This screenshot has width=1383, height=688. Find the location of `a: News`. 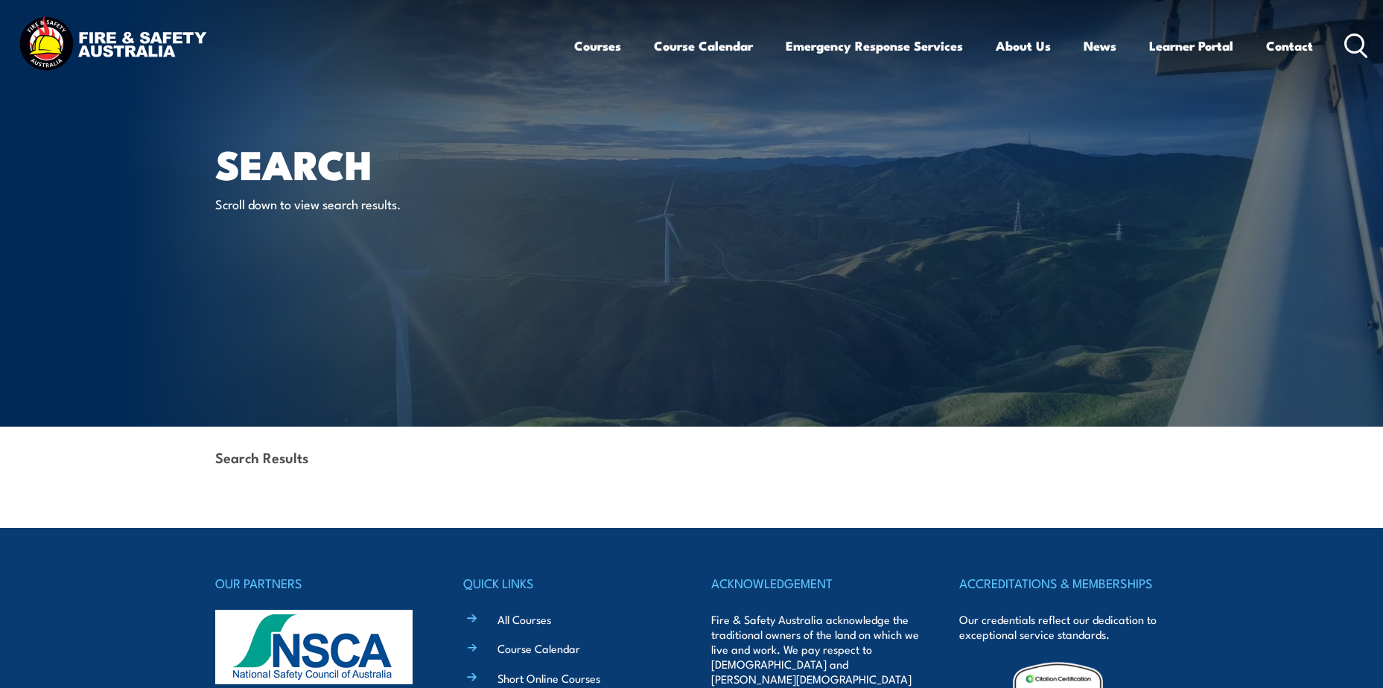

a: News is located at coordinates (1100, 45).